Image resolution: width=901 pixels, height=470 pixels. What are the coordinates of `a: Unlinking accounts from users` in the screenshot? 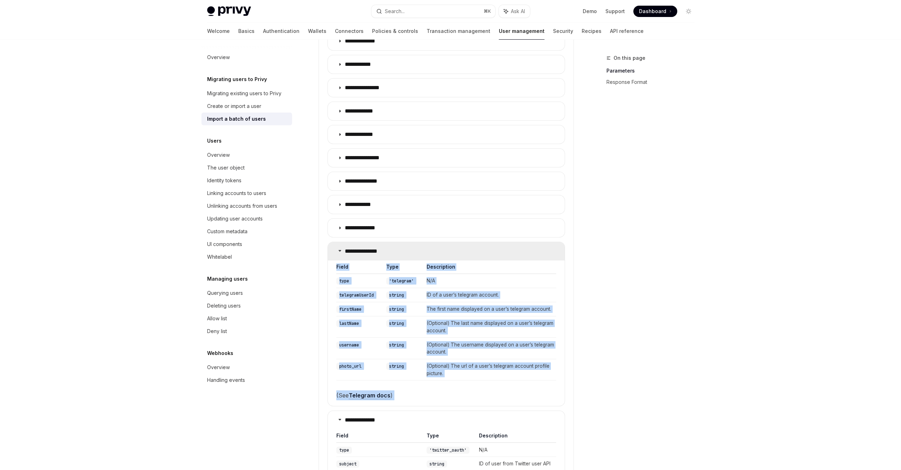 It's located at (247, 206).